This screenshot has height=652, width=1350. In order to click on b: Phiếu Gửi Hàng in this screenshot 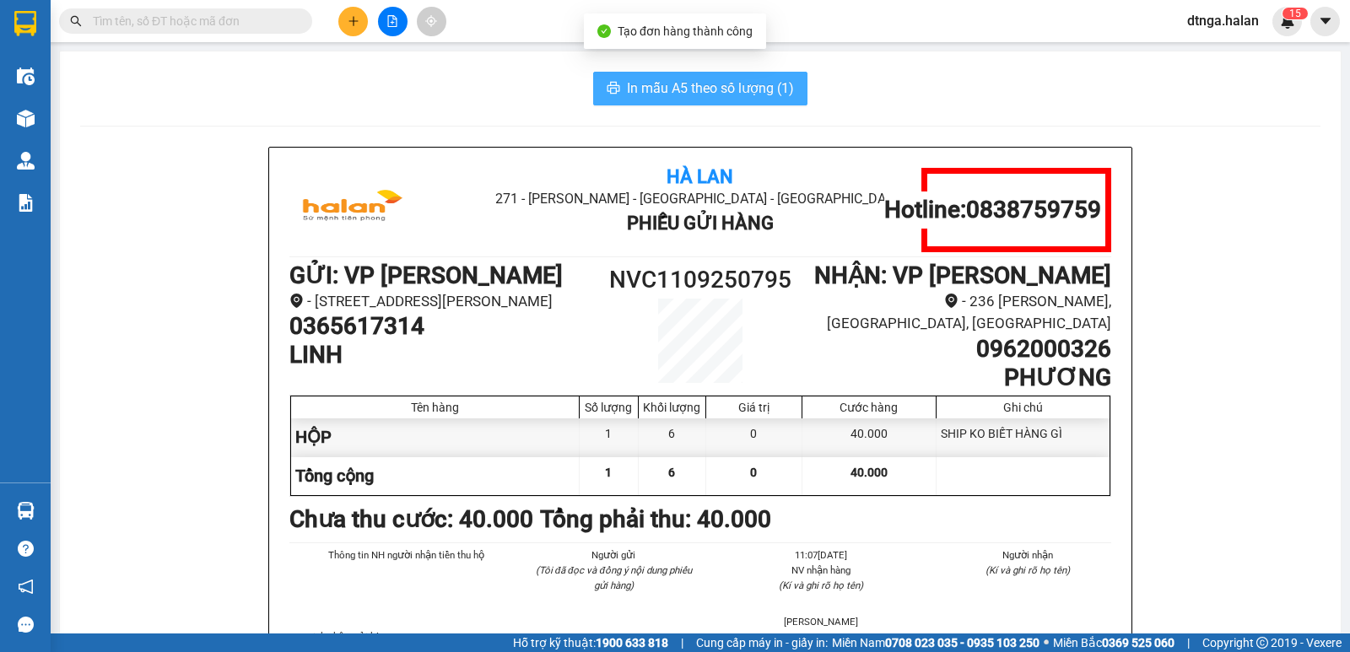, I will do `click(700, 223)`.